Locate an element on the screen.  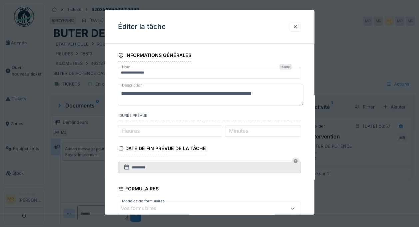
div: Formulaires is located at coordinates (138, 190).